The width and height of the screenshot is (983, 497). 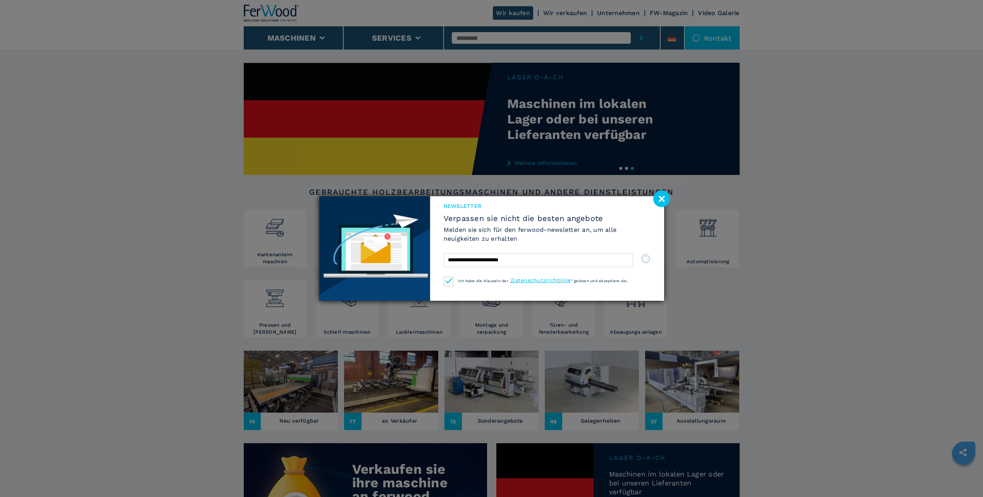 What do you see at coordinates (547, 218) in the screenshot?
I see `span: Verpassen sie nicht die besten angebote` at bounding box center [547, 218].